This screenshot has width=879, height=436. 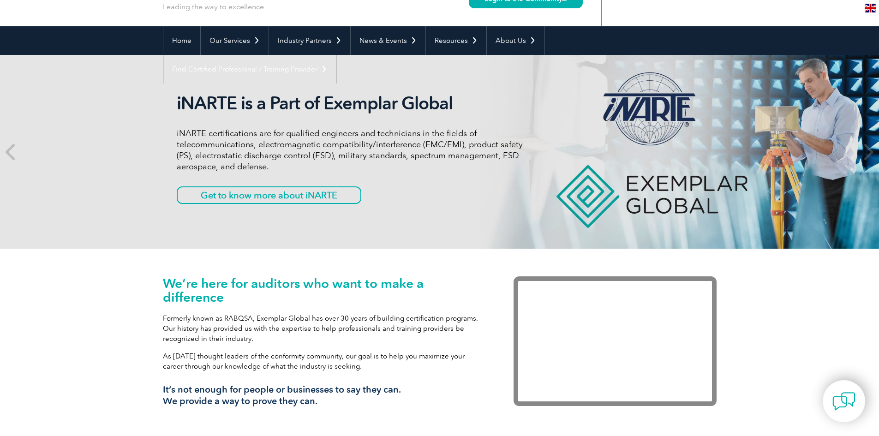 I want to click on p: iNARTE certifications are for qualified engineers and technicians in the fields of telecommunicat..., so click(x=350, y=150).